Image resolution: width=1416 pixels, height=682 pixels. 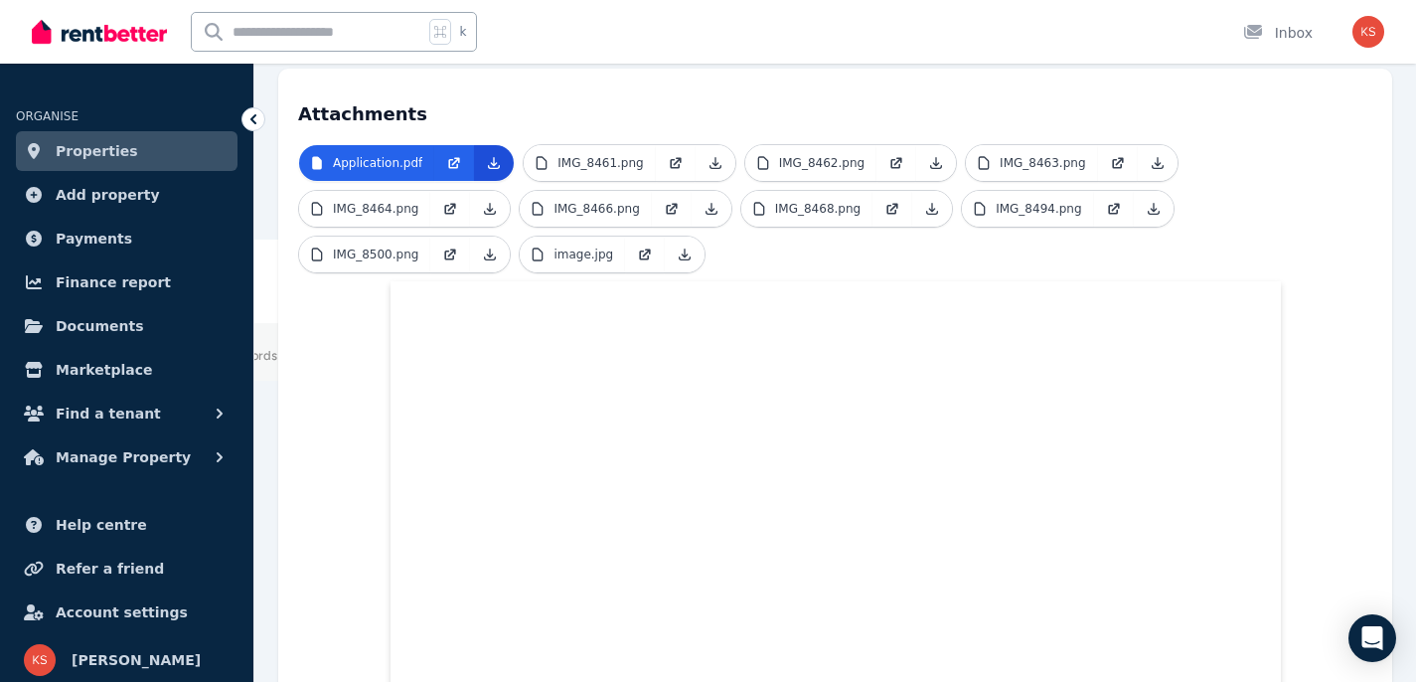 I want to click on a: Documents, so click(x=126, y=326).